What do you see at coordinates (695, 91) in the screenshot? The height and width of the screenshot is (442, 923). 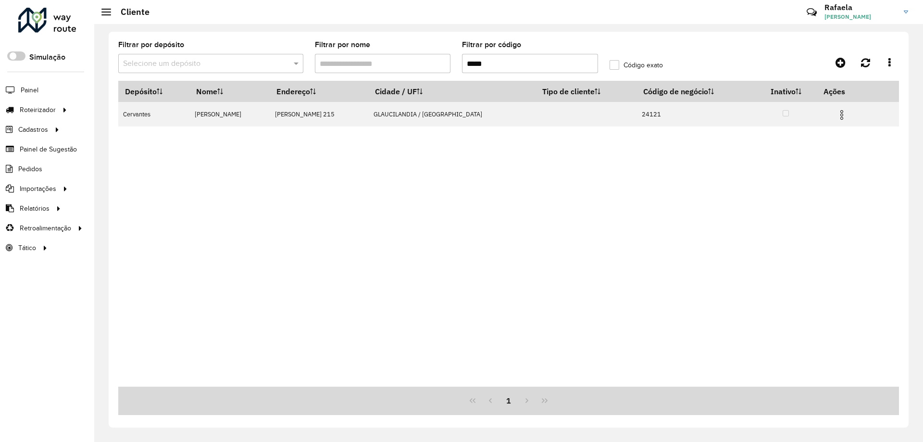 I see `th: Código de negócio` at bounding box center [695, 91].